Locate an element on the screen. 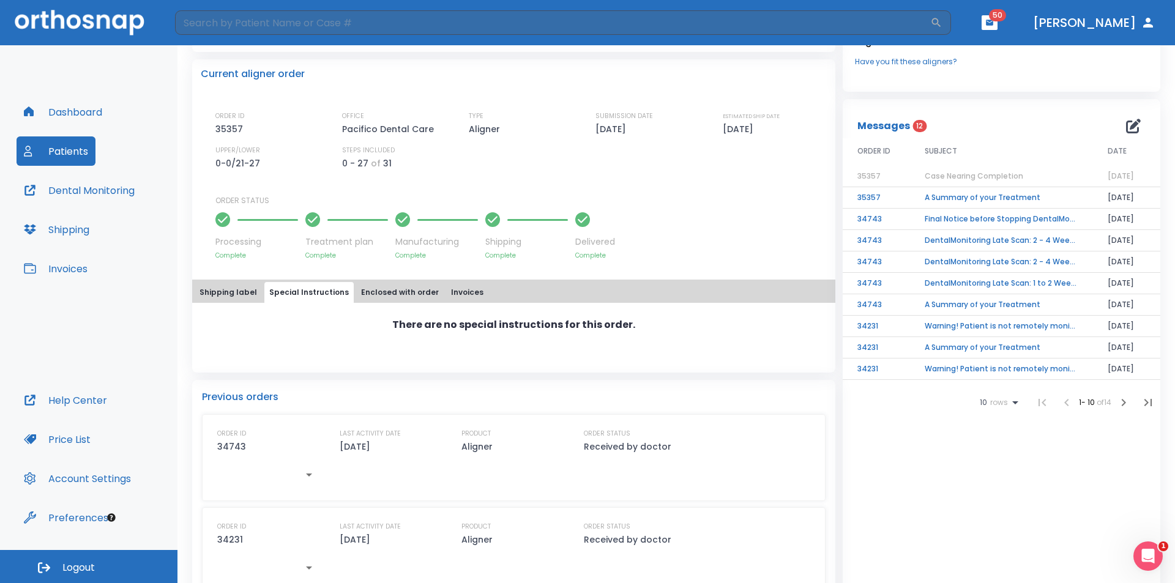 The image size is (1175, 583). div: tabs is located at coordinates (514, 293).